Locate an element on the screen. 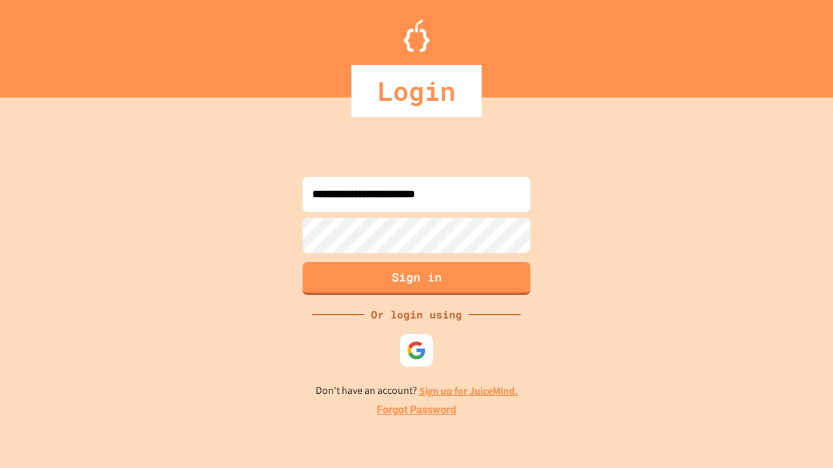  img: google-icon.svg is located at coordinates (416, 351).